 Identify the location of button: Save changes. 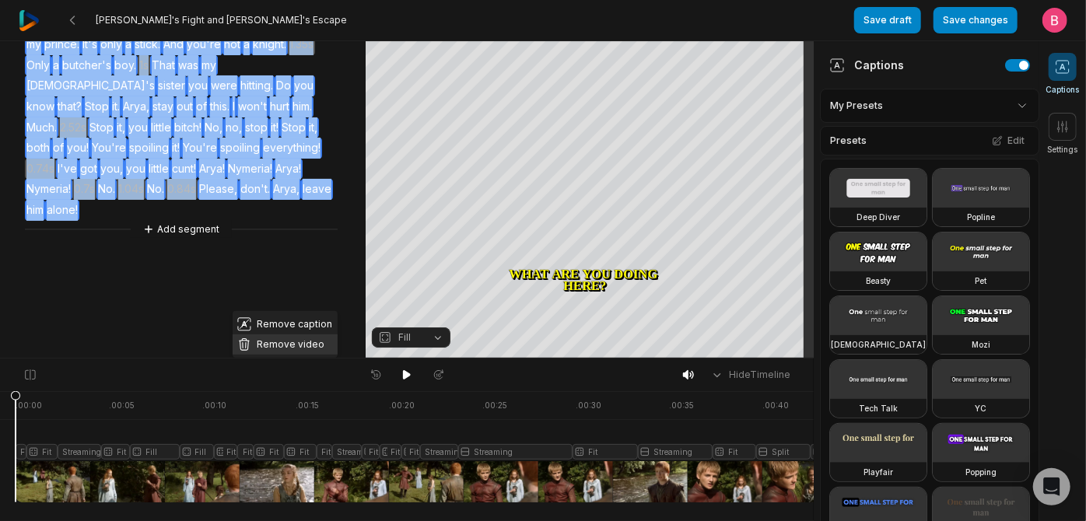
(975, 20).